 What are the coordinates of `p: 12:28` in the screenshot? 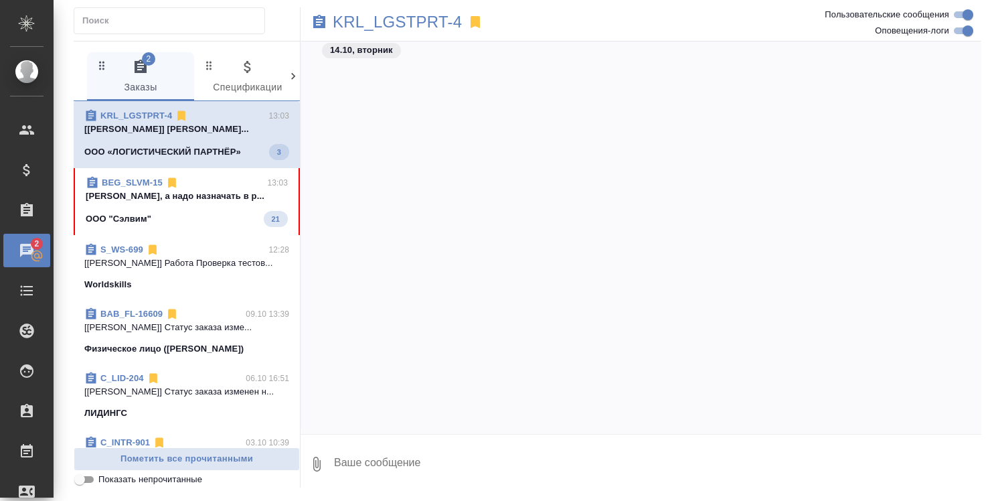 It's located at (279, 250).